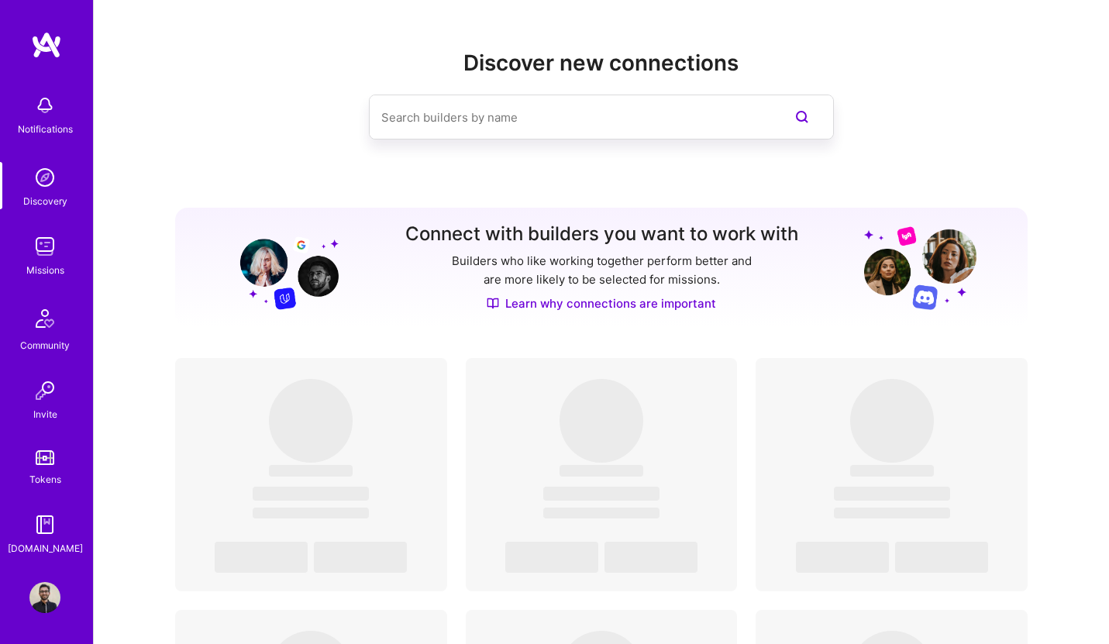  What do you see at coordinates (45, 129) in the screenshot?
I see `div: Notifications` at bounding box center [45, 129].